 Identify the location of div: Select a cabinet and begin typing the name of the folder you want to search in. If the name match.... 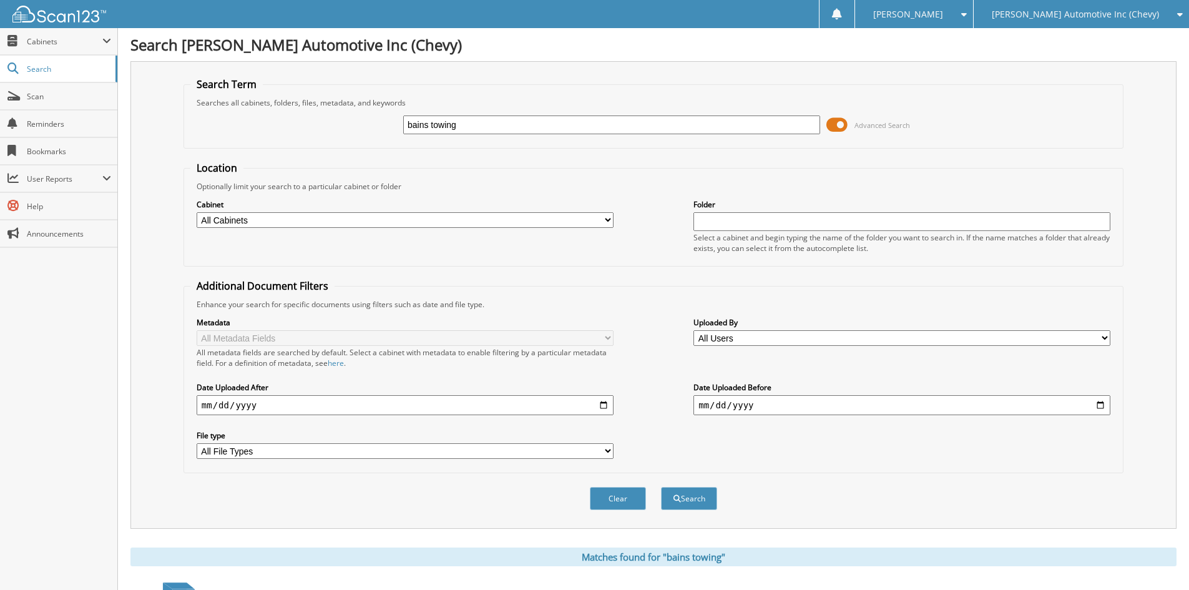
(902, 243).